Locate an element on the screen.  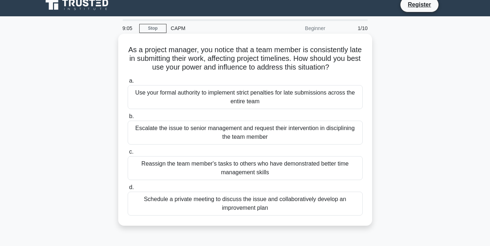
span: a. is located at coordinates (131, 80).